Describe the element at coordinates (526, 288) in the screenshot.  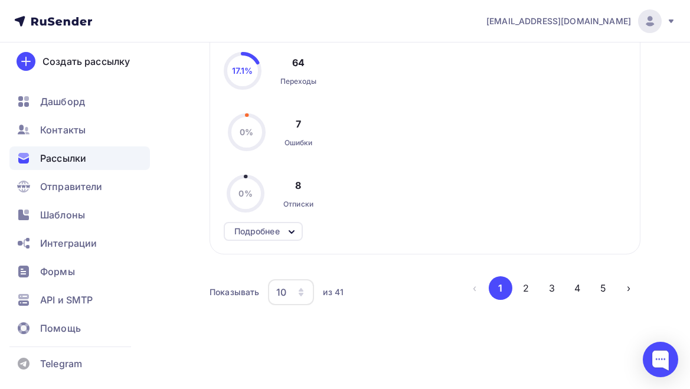
I see `button: Go to page 2` at that location.